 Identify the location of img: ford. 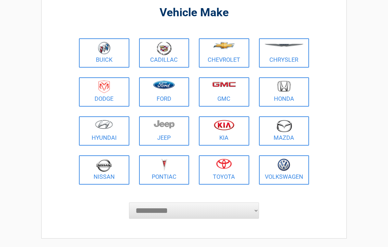
(164, 85).